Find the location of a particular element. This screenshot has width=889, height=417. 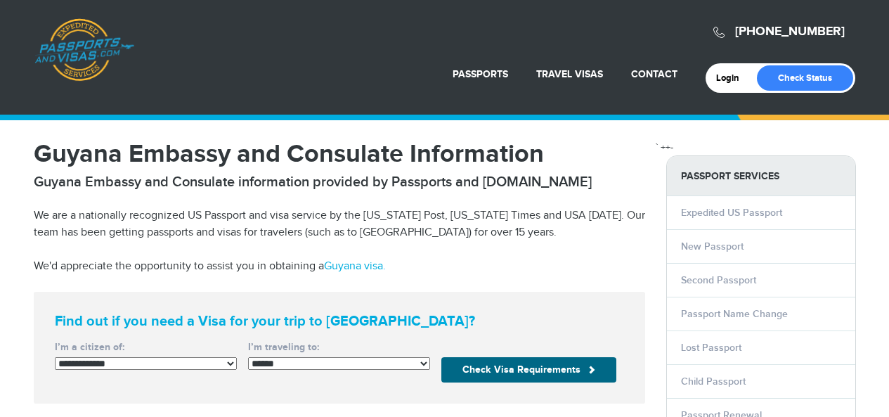

a: Passport Name Change is located at coordinates (734, 313).